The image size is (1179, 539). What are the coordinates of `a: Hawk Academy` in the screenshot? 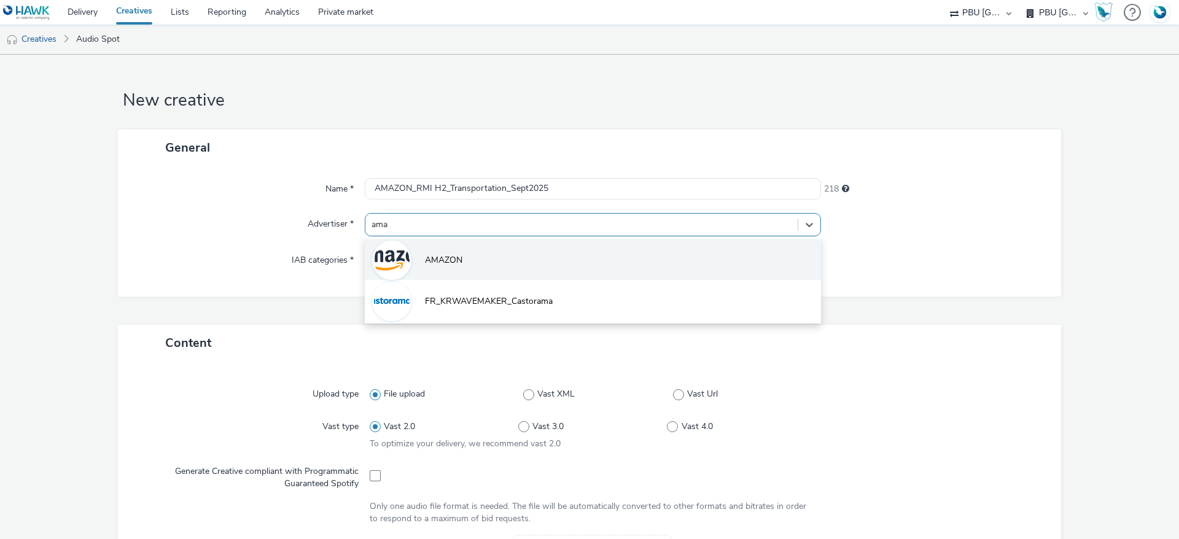 It's located at (1106, 12).